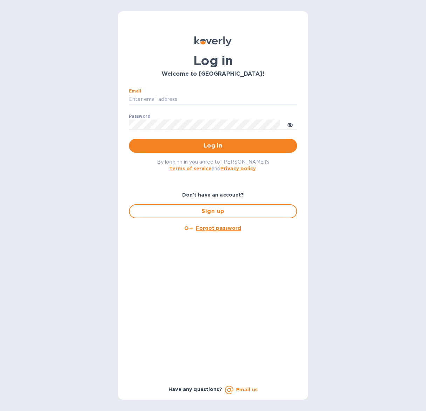  What do you see at coordinates (213, 99) in the screenshot?
I see `input: Enter email address` at bounding box center [213, 99].